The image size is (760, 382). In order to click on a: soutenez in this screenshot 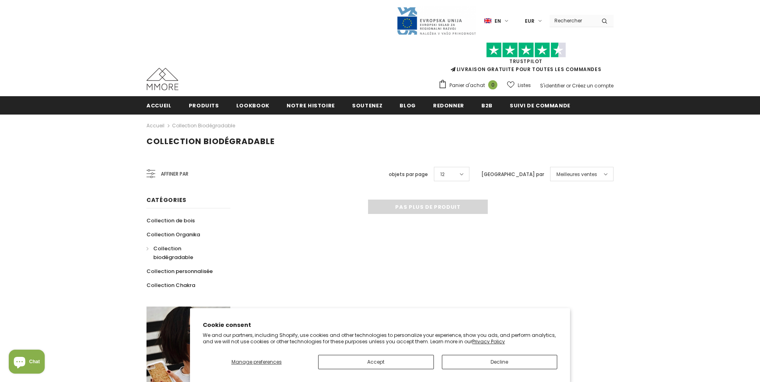, I will do `click(367, 105)`.